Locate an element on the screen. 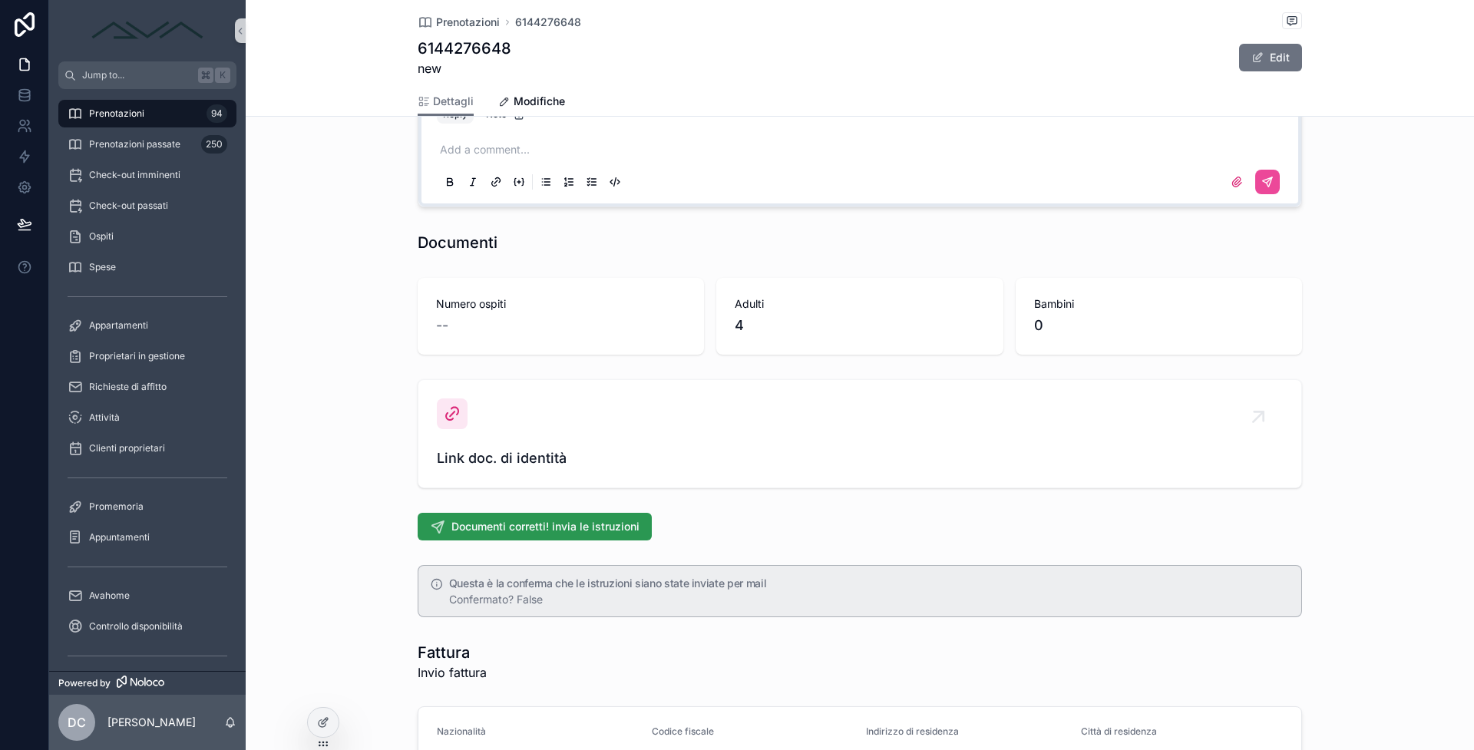  span: Spese is located at coordinates (102, 267).